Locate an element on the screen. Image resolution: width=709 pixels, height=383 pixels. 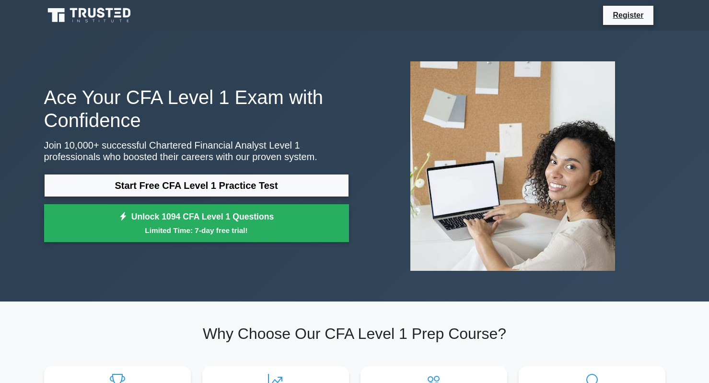
a: Unlock 1094 CFA Level 1 QuestionsLimited Time: 7-day free trial! is located at coordinates (197, 223).